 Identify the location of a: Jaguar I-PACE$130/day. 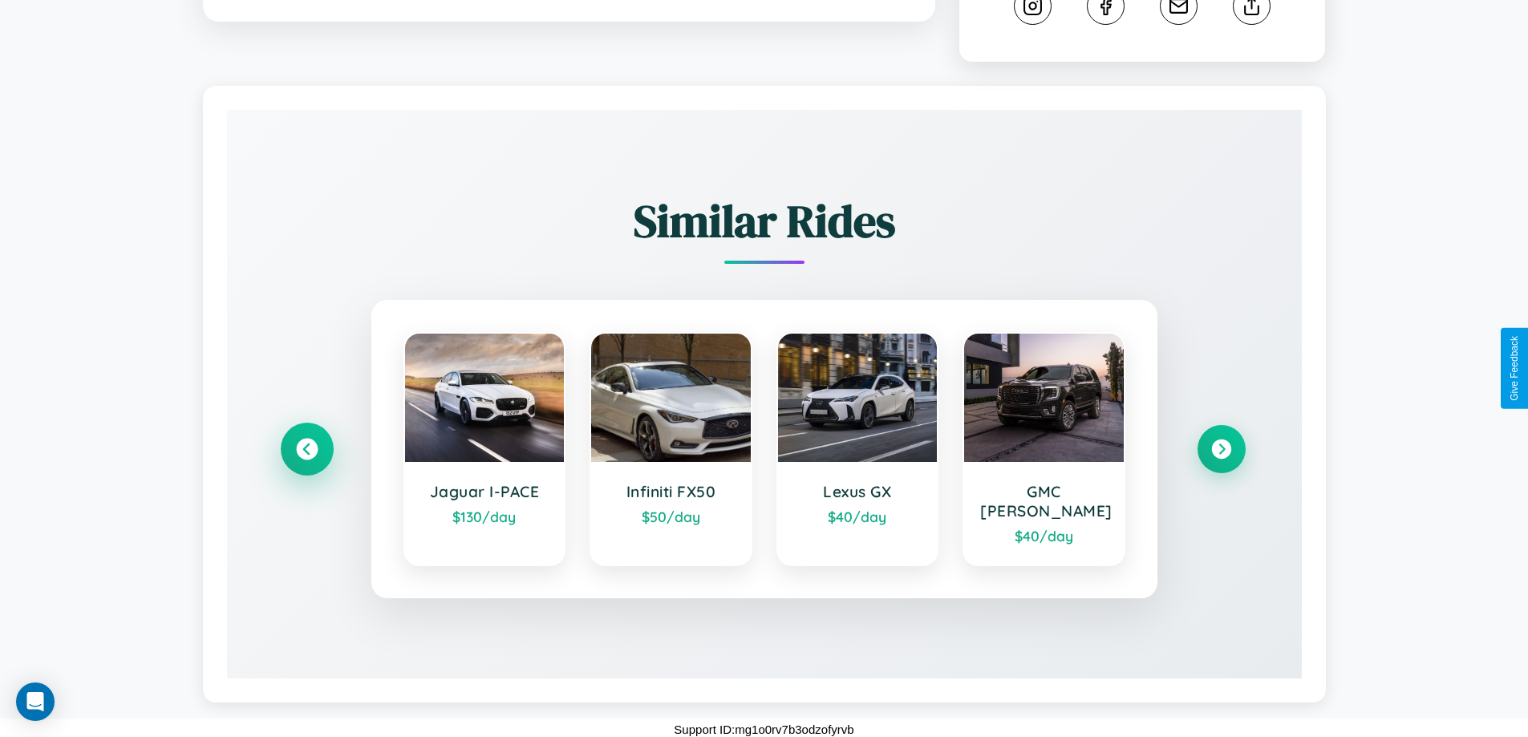
(484, 449).